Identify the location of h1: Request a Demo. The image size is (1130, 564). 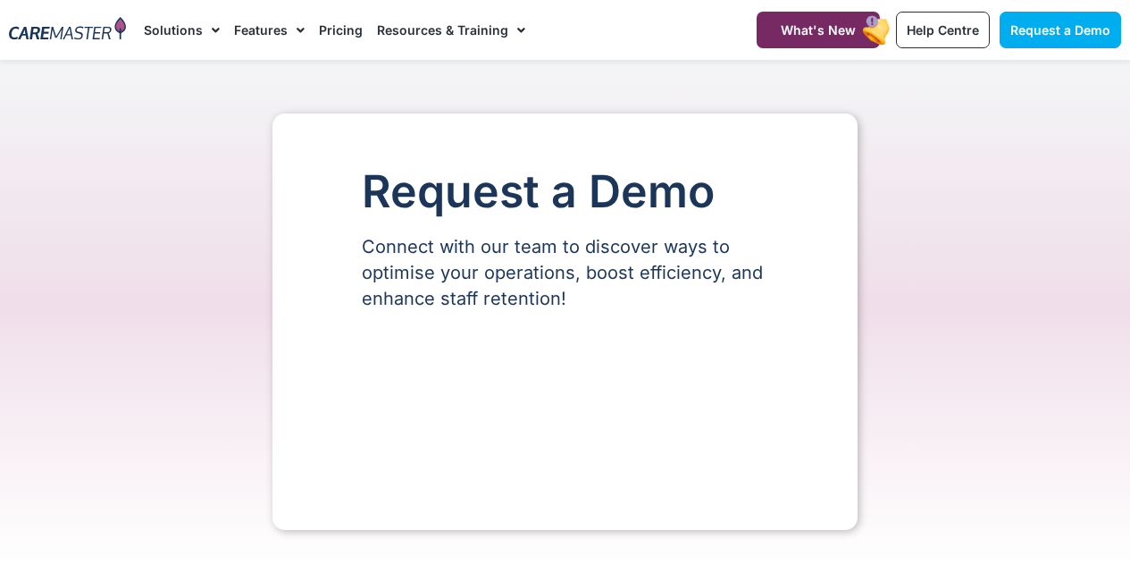
(564, 191).